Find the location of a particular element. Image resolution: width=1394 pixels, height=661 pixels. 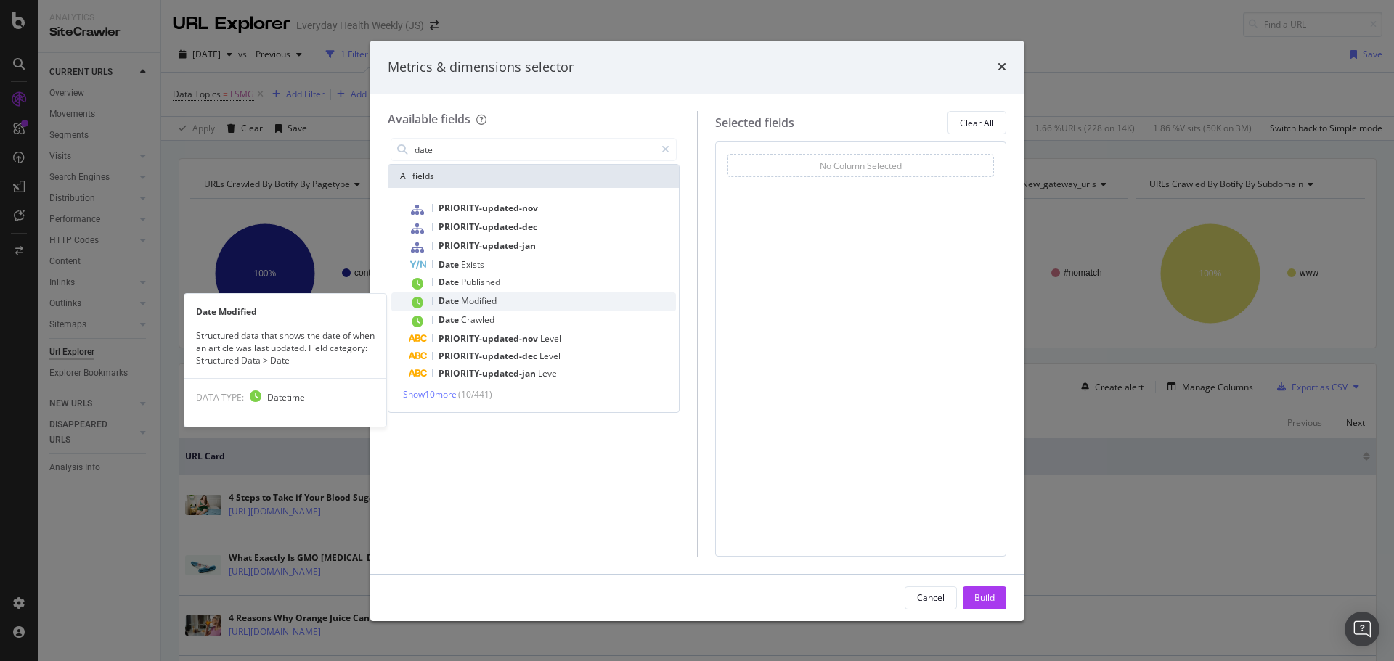

div: Date Modified is located at coordinates (285, 311).